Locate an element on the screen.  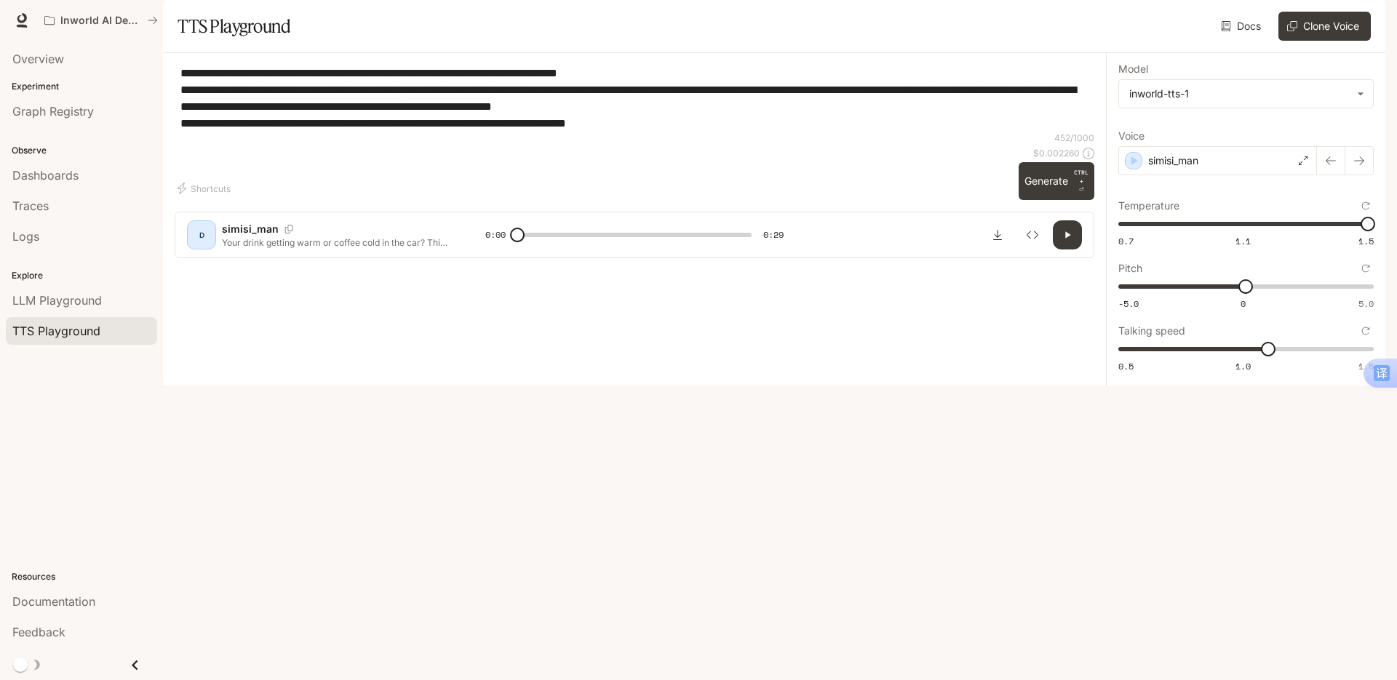
span: 0 is located at coordinates (1242, 303).